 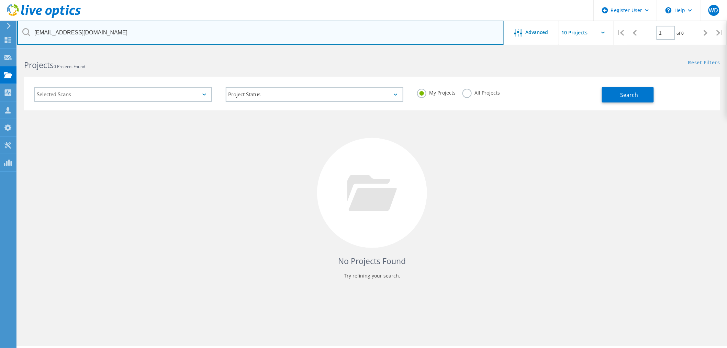 I want to click on a: Live Optics Dashboard, so click(x=44, y=17).